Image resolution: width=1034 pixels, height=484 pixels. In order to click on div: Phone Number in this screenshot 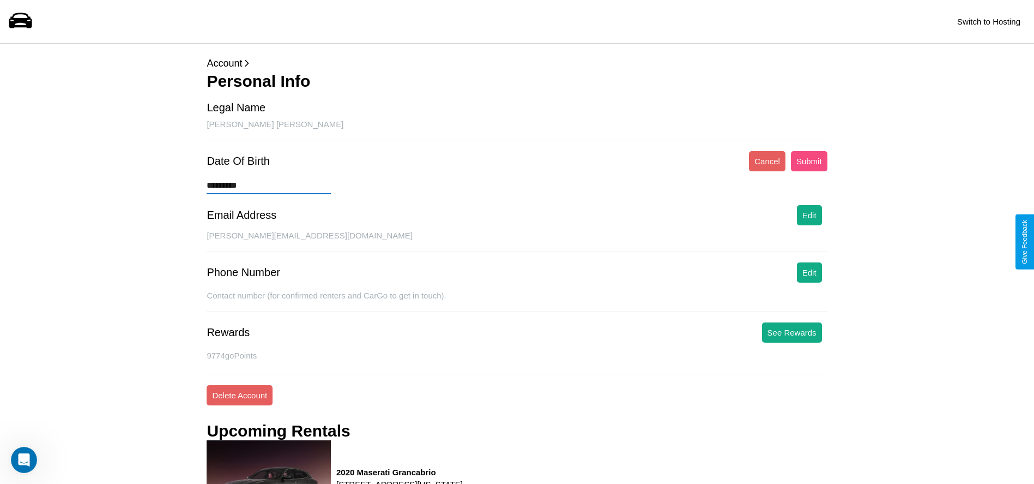, I will do `click(243, 272)`.